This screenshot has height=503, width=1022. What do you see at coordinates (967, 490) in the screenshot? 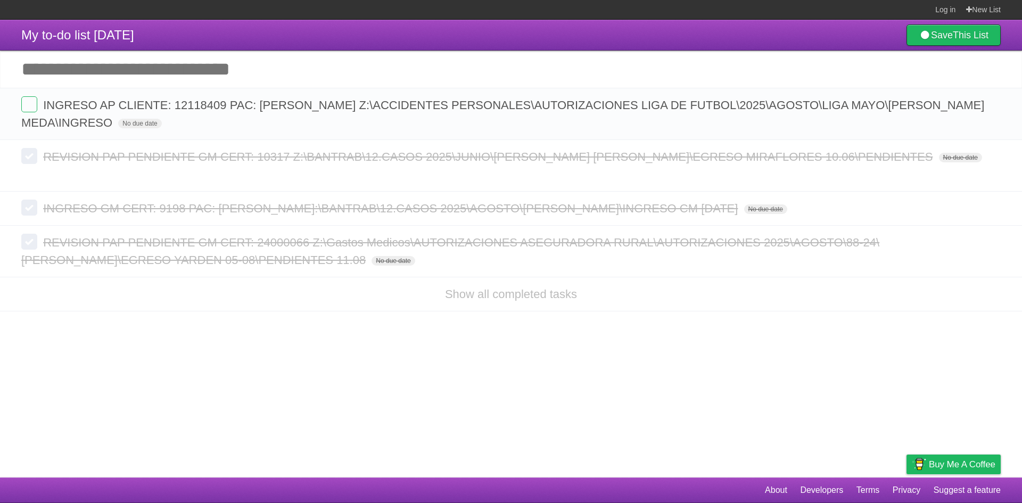
I see `a: Suggest a feature` at bounding box center [967, 490].